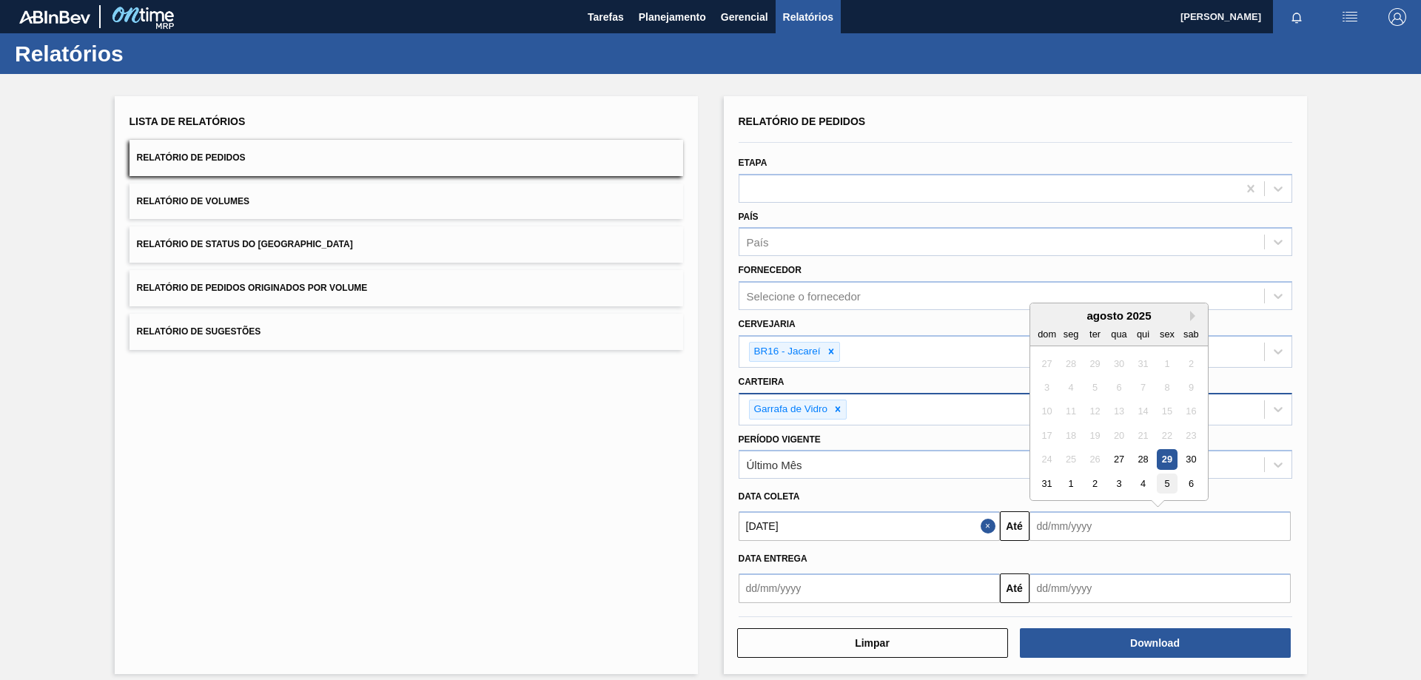 The image size is (1421, 680). I want to click on div: Not available quinta-feira, 31 de julho de 2025, so click(1142, 363).